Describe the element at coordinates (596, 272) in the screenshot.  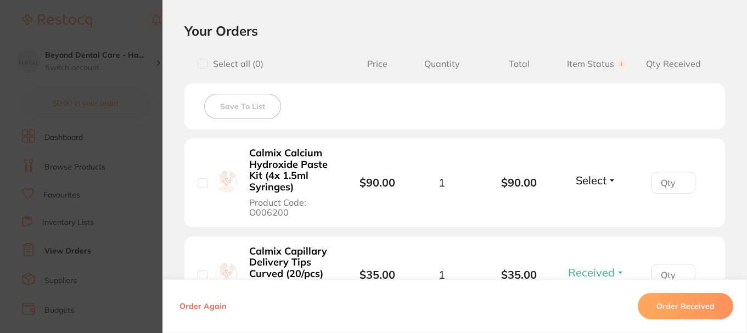
I see `button: Received` at that location.